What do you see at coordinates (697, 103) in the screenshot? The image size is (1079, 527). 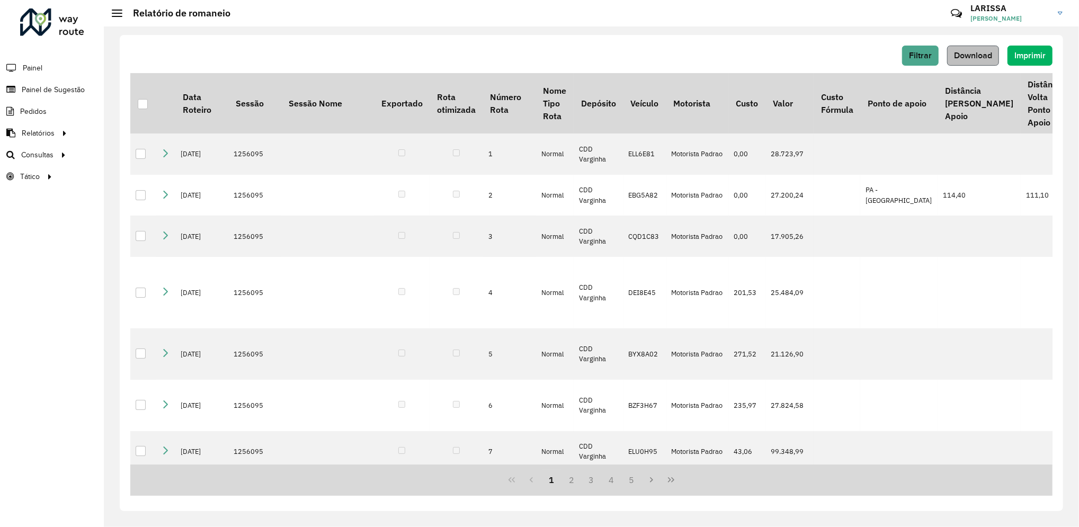 I see `th: Motorista` at bounding box center [697, 103].